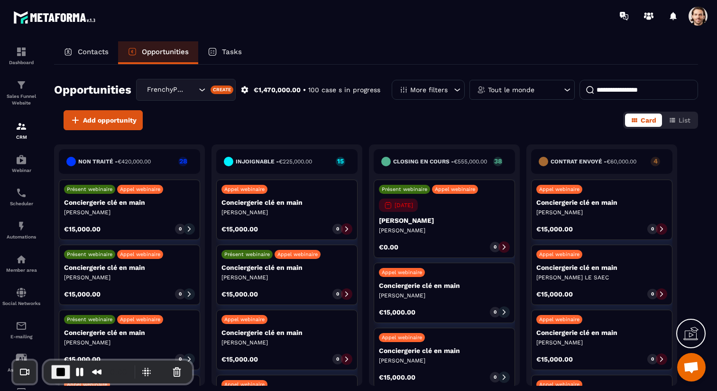 The image size is (717, 391). I want to click on button: List, so click(680, 120).